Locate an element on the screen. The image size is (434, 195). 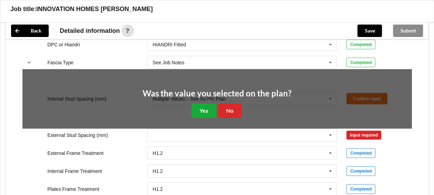
label: Internal Frame Treatment is located at coordinates (75, 171).